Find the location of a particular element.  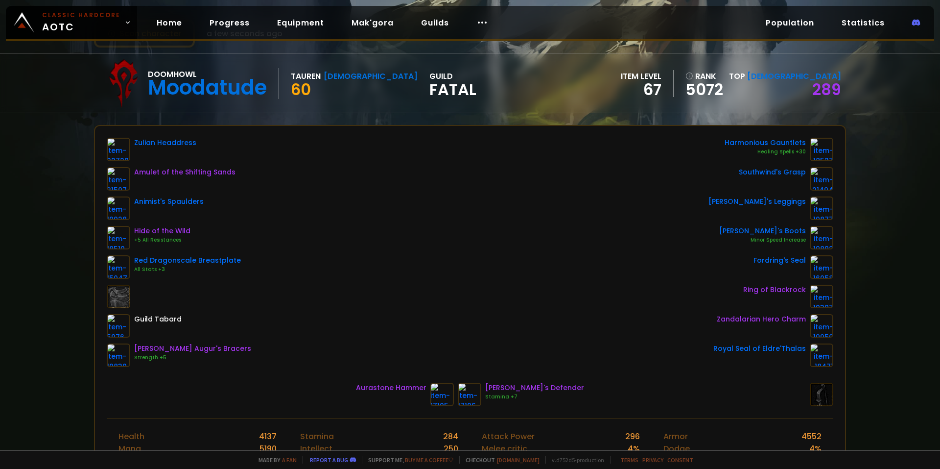

a: 5072 is located at coordinates (704, 90).